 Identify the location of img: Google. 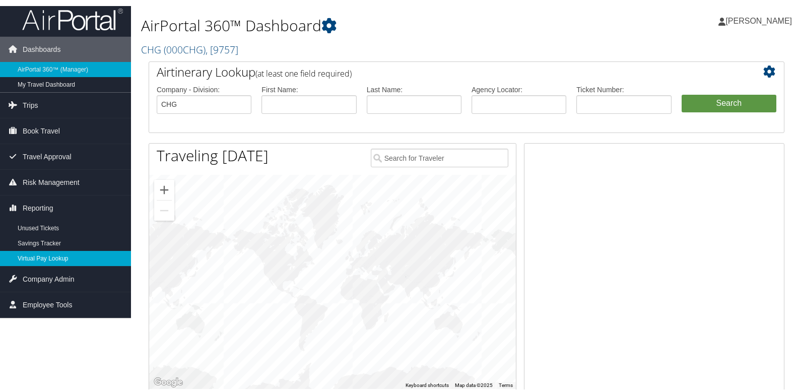
(168, 381).